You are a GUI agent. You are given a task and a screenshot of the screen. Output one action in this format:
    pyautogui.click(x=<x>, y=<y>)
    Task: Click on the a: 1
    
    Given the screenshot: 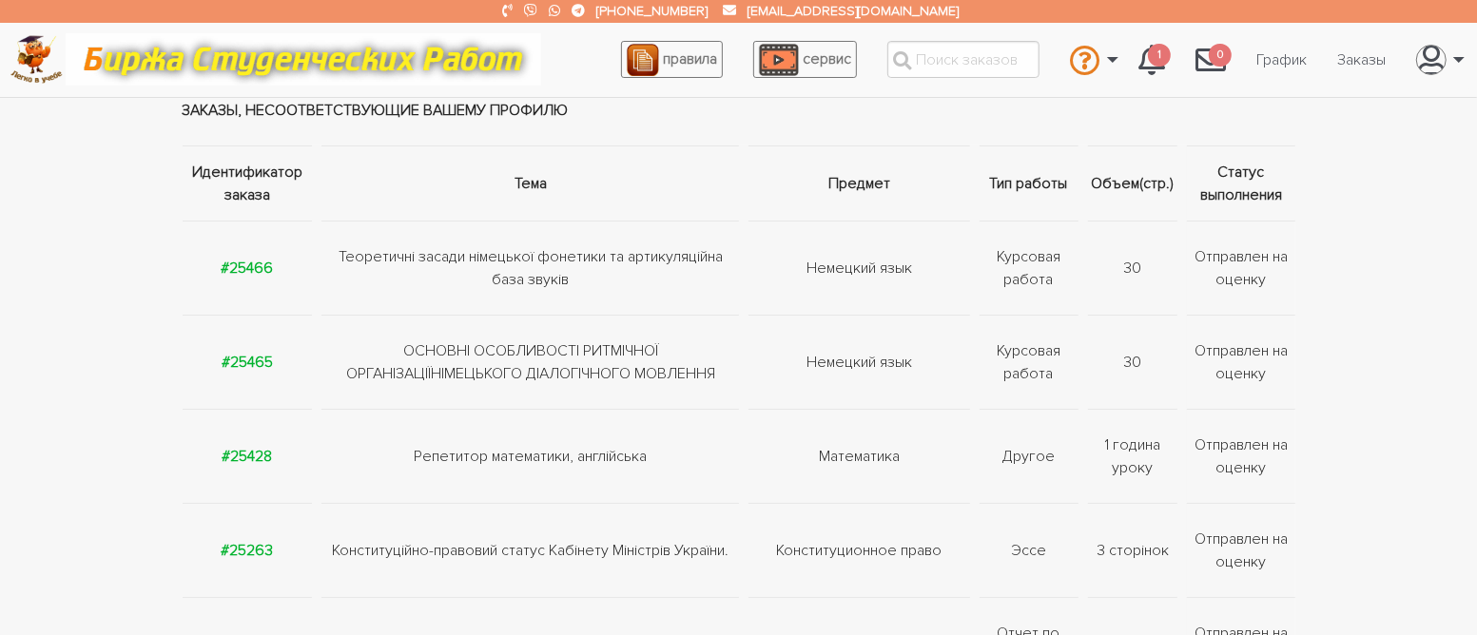 What is the action you would take?
    pyautogui.click(x=1152, y=60)
    